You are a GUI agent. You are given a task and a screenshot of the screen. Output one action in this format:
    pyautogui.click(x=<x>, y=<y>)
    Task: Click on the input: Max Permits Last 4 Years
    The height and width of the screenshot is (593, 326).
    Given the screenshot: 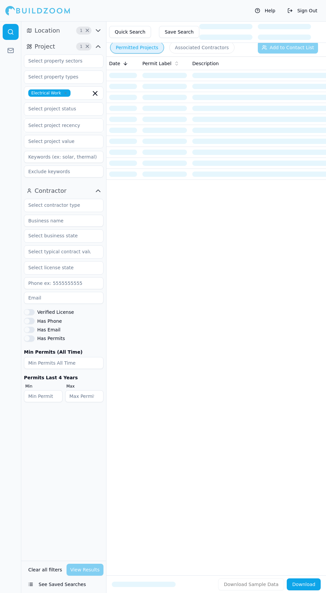 What is the action you would take?
    pyautogui.click(x=84, y=396)
    